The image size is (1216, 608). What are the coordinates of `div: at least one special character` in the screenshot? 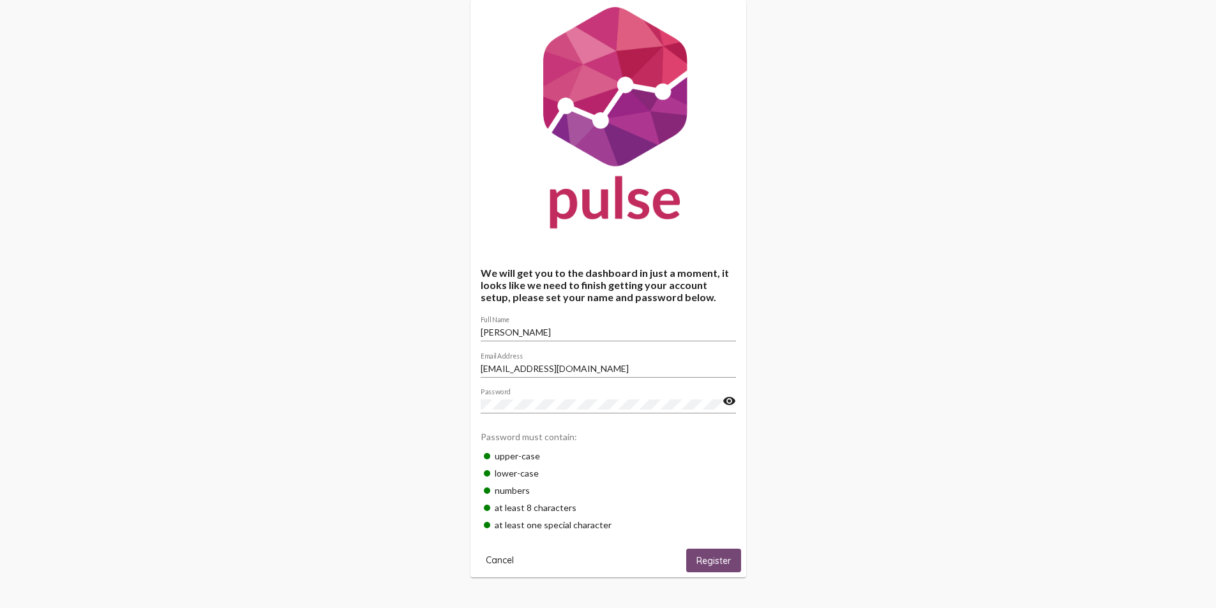 It's located at (608, 525).